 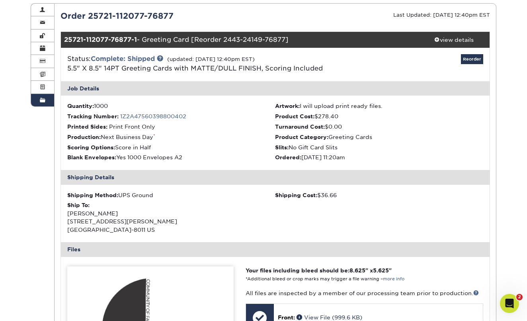 What do you see at coordinates (195, 68) in the screenshot?
I see `span: 5.5" X 8.5" 14PT Greeting Cards with MATTE/DULL FINISH, Scoring Included` at bounding box center [195, 68].